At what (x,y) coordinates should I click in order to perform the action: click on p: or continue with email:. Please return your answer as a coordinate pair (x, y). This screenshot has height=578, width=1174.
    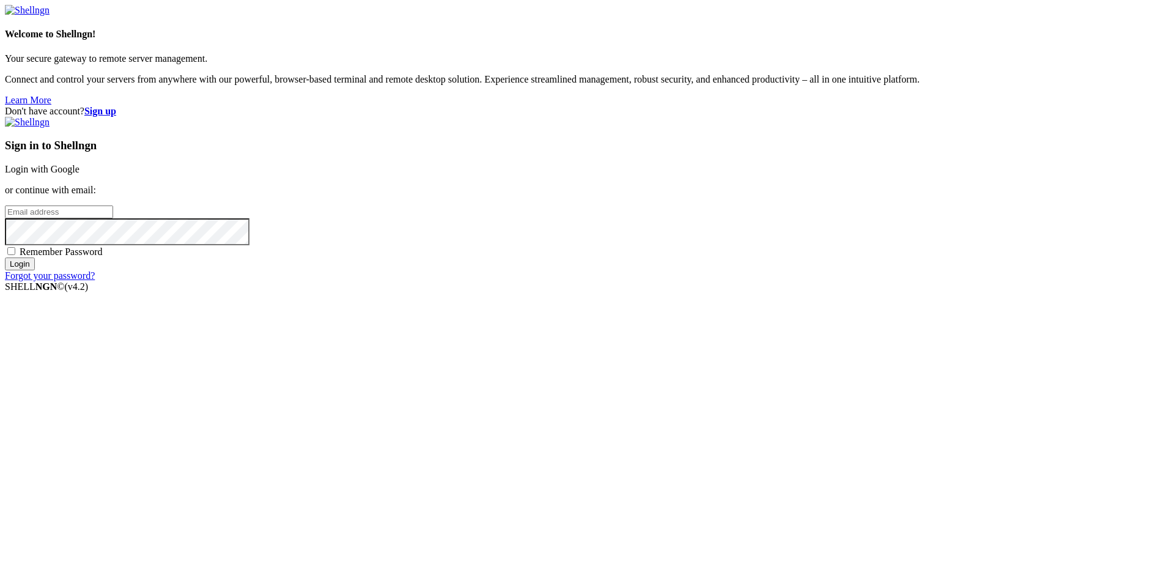
    Looking at the image, I should click on (587, 190).